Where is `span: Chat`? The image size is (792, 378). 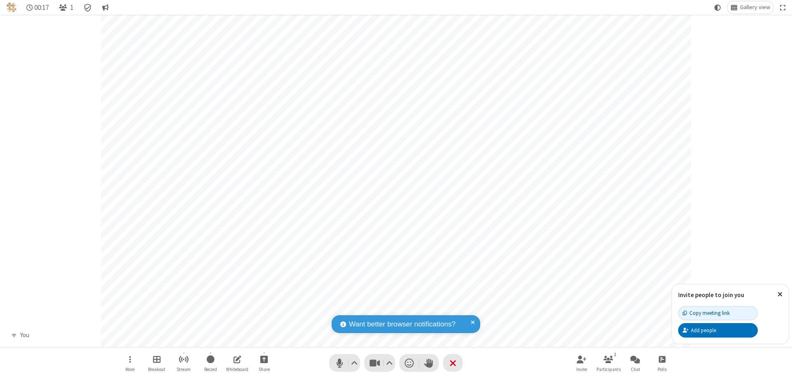 span: Chat is located at coordinates (635, 369).